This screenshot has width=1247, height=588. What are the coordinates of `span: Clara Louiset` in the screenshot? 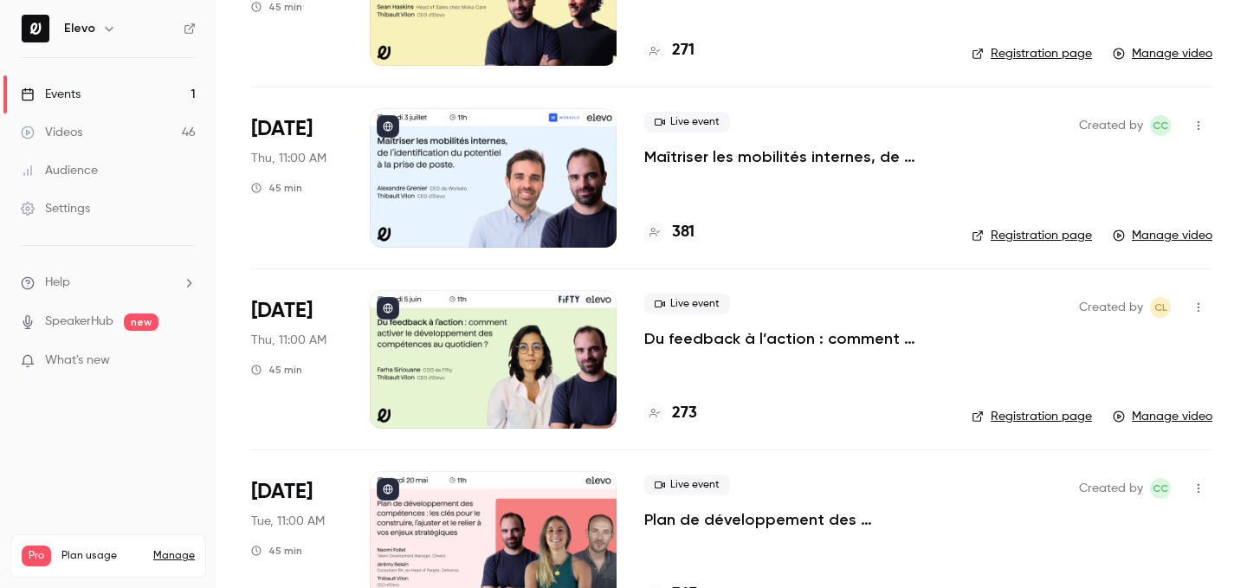 It's located at (1161, 307).